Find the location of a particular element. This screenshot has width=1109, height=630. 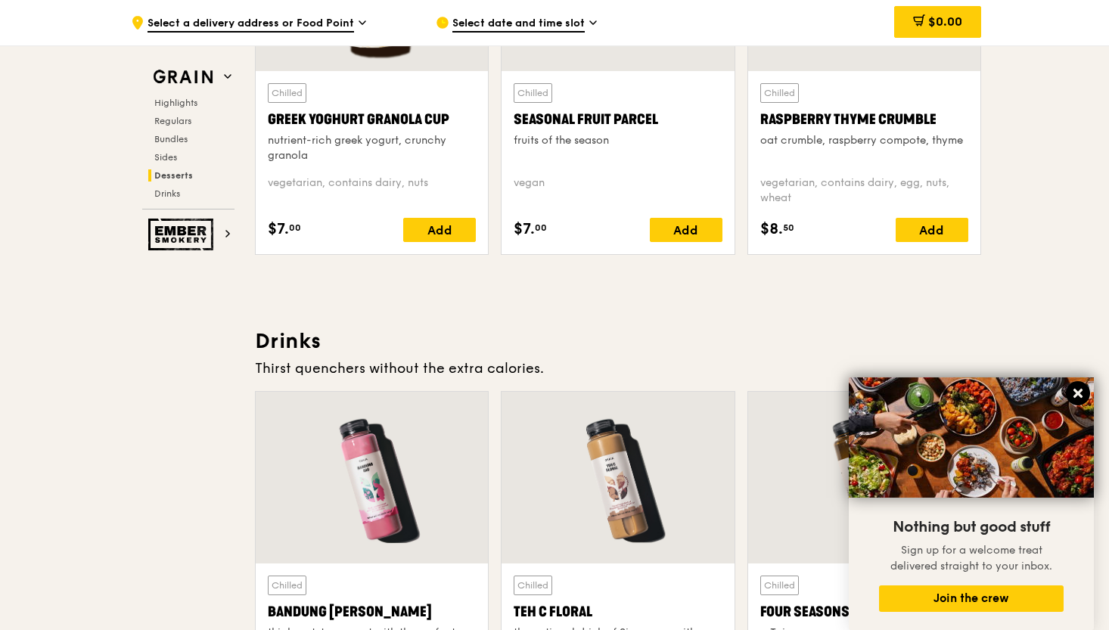

img: DSC07876-Edit02-Large.jpeg is located at coordinates (971, 437).